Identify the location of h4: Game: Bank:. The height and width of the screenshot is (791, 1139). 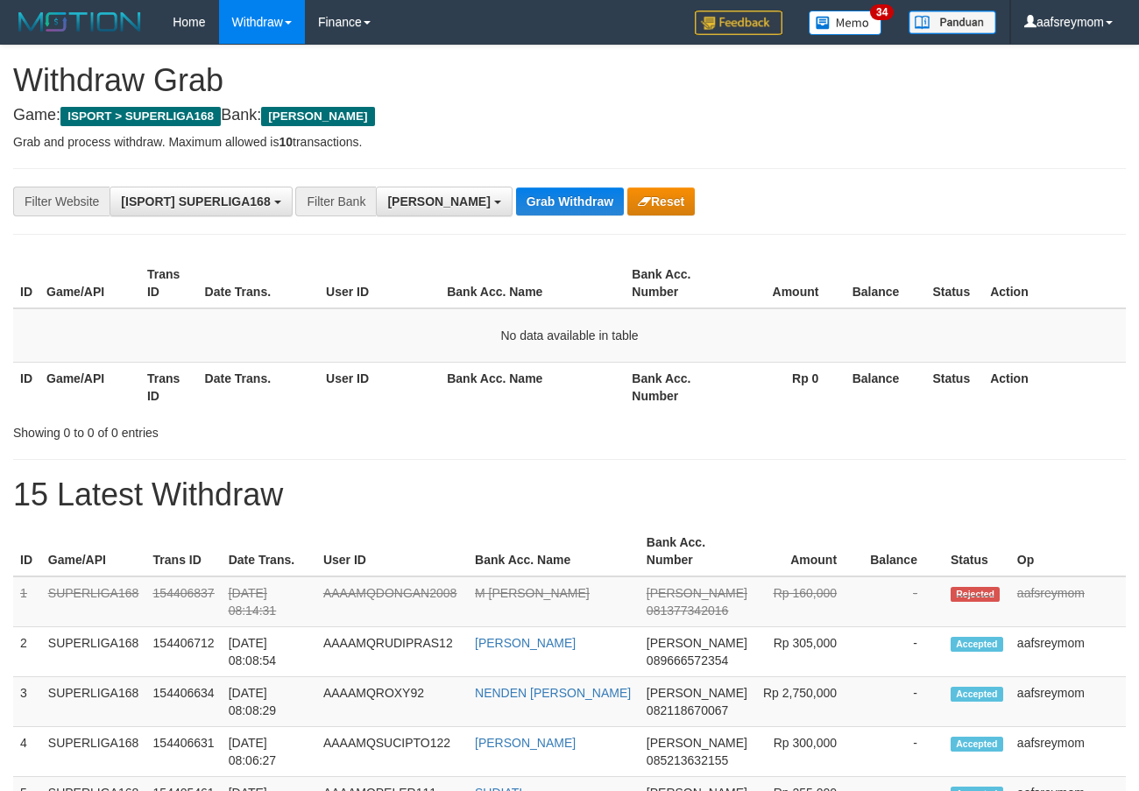
(569, 116).